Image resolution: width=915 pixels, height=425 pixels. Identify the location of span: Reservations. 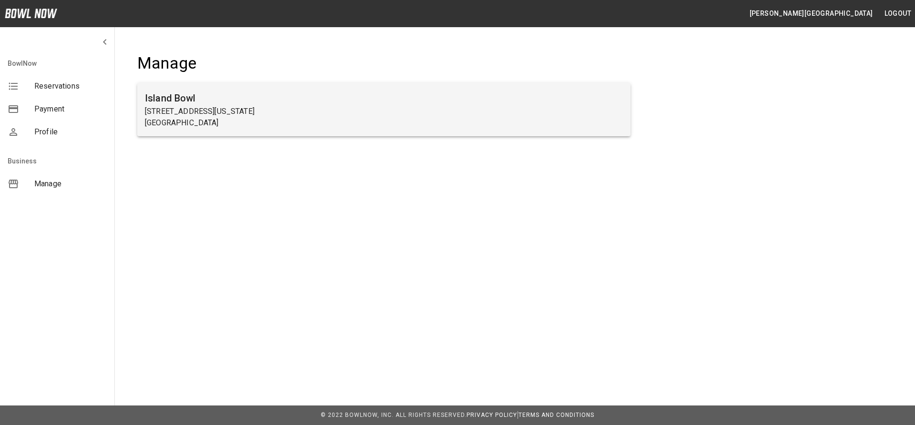
(71, 86).